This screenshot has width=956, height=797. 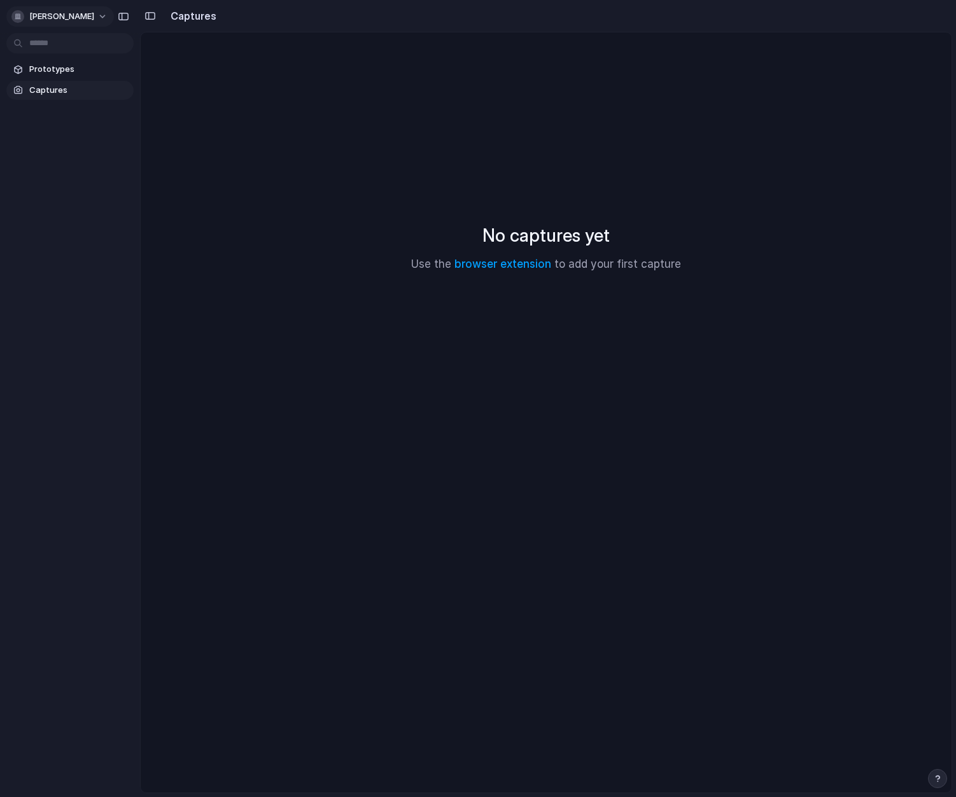 What do you see at coordinates (70, 69) in the screenshot?
I see `a: Prototypes` at bounding box center [70, 69].